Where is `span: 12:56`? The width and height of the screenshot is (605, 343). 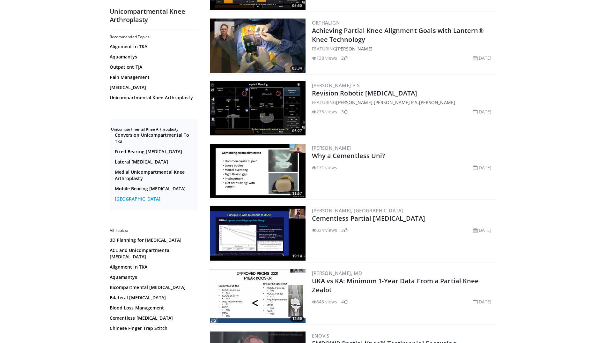
span: 12:56 is located at coordinates (297, 318).